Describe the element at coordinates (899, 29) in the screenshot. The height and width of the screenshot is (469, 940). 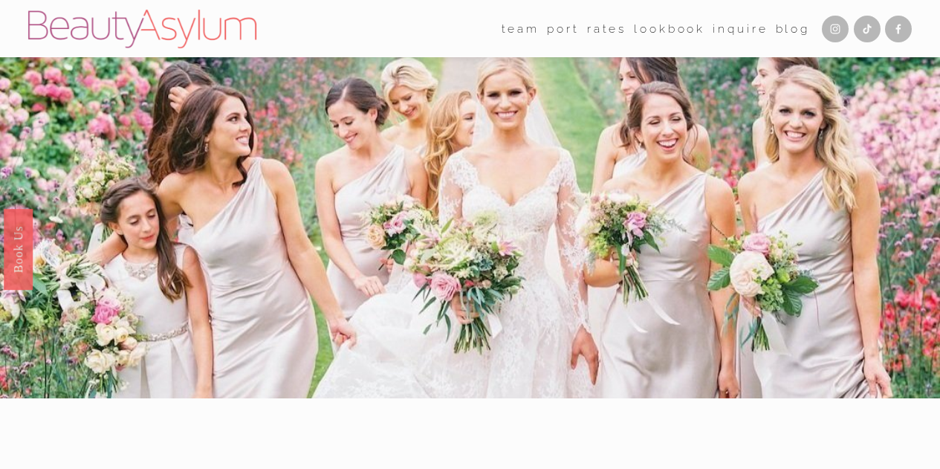
I see `a: Facebook` at that location.